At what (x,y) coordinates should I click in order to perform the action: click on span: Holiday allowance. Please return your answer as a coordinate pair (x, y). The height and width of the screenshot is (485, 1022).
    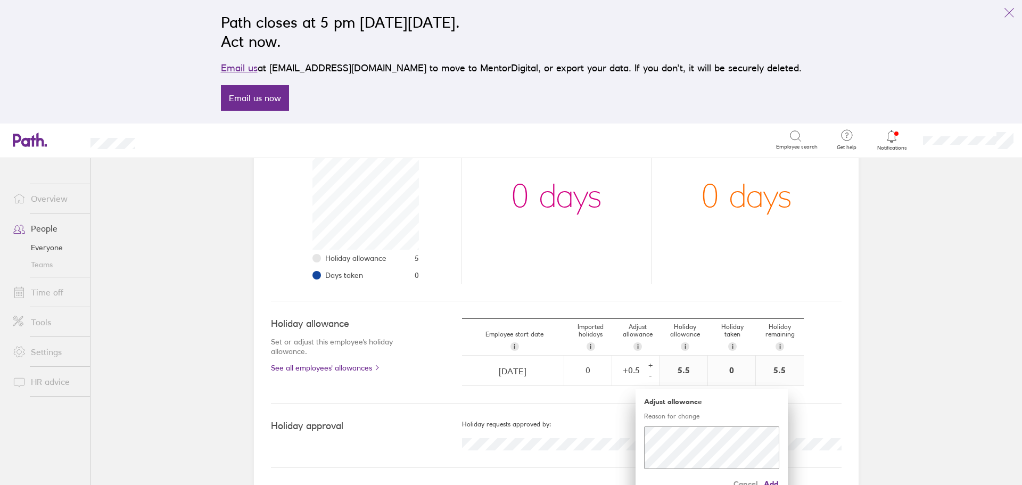
    Looking at the image, I should click on (356, 258).